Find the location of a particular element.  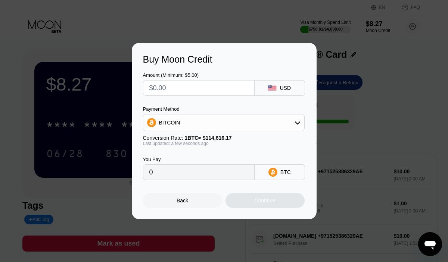

div: BTC is located at coordinates (285, 172).